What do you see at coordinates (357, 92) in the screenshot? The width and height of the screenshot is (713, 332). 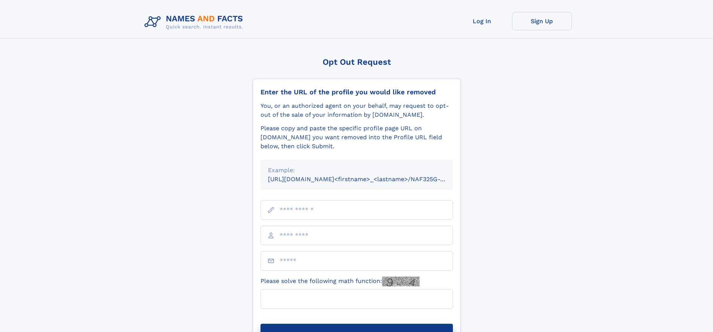 I see `div: Enter the URL of the profile you would like removed` at bounding box center [357, 92].